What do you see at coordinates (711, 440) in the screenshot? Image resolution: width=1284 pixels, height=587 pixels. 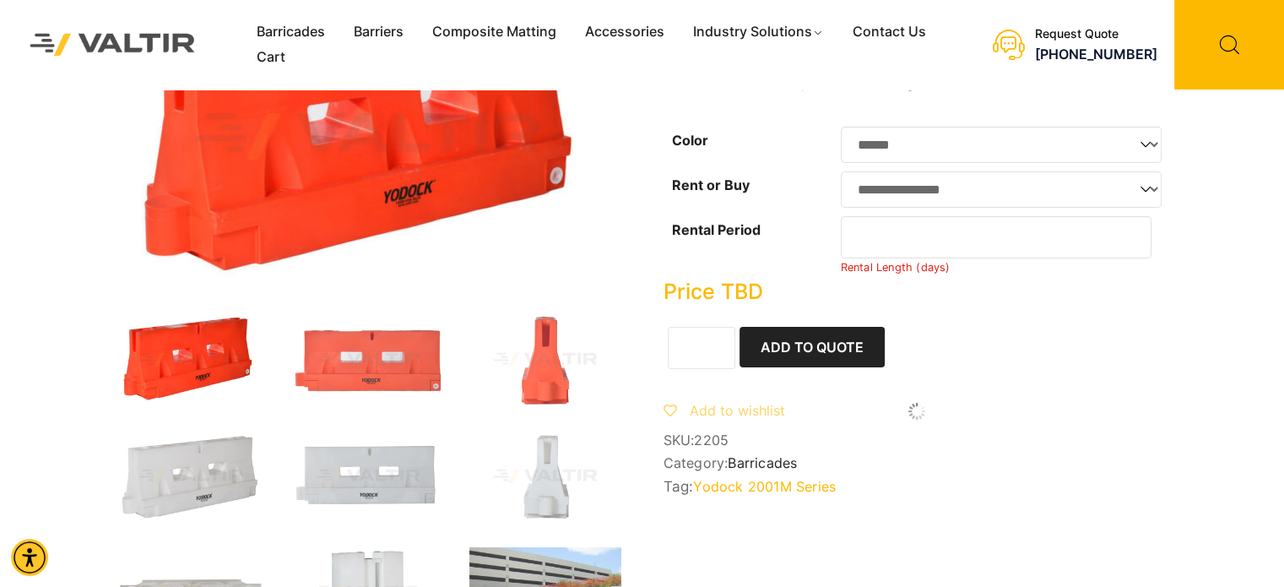 I see `span: 2205` at bounding box center [711, 440].